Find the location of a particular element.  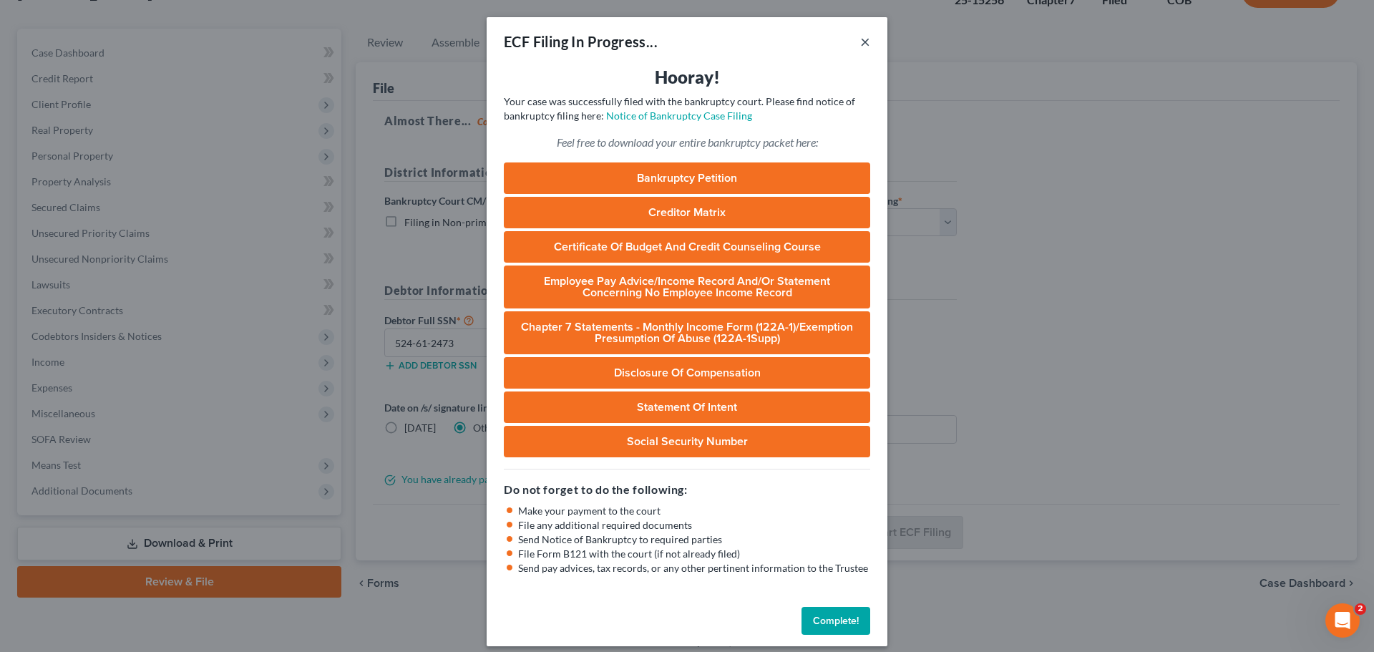

a: Employee Pay Advice/Income Record and/or Statement Concerning No Employee Income Record is located at coordinates (687, 287).